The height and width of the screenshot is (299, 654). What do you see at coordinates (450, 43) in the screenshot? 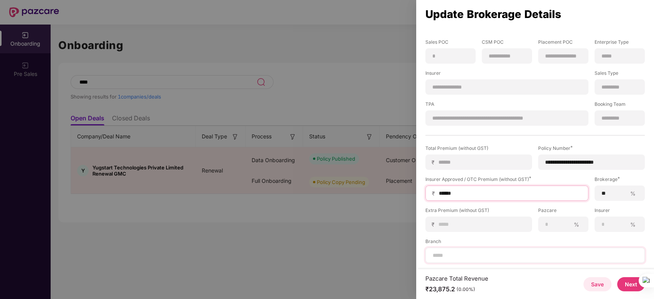
I see `label: Sales POC` at bounding box center [450, 43].